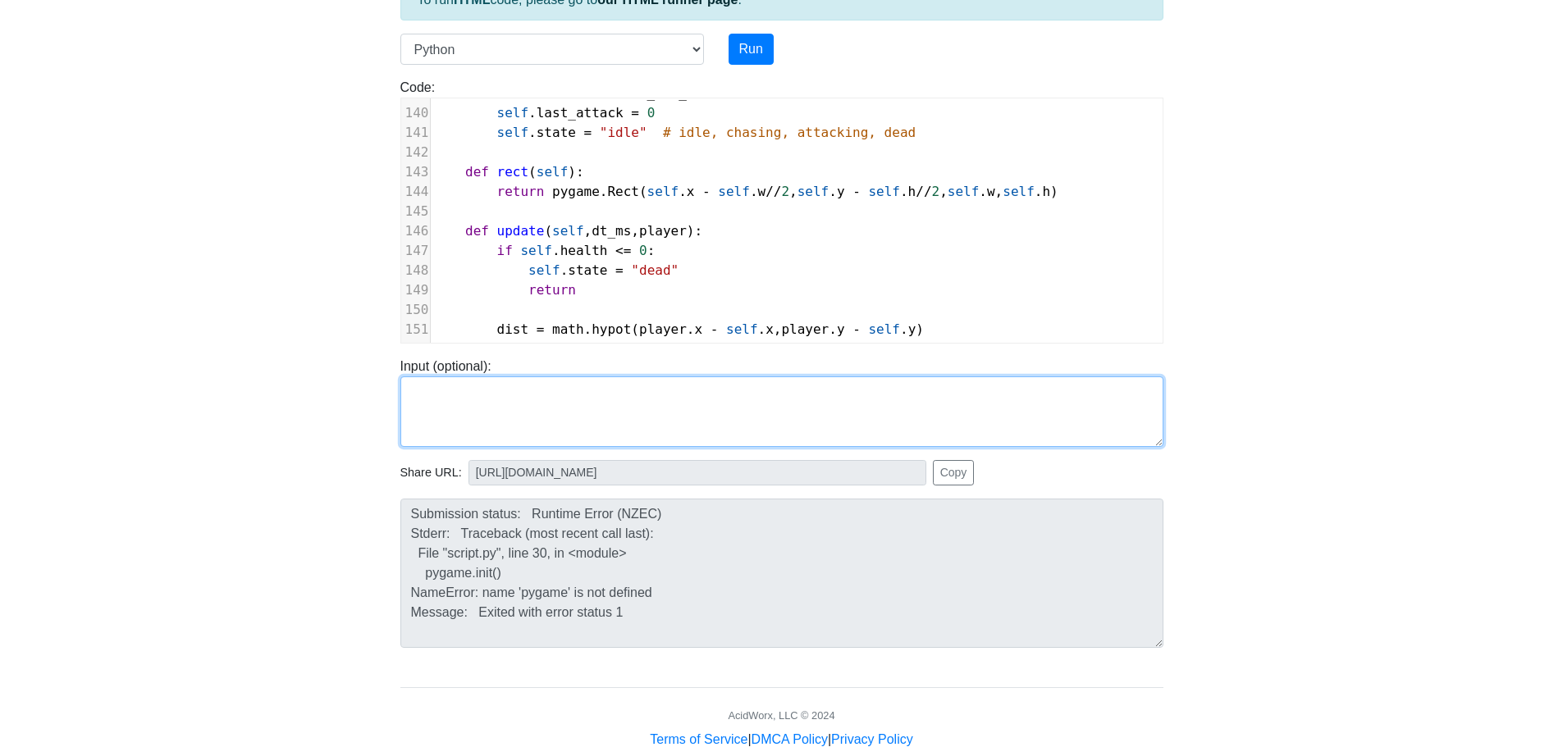 This screenshot has height=747, width=1563. I want to click on span: dt_ms, so click(611, 231).